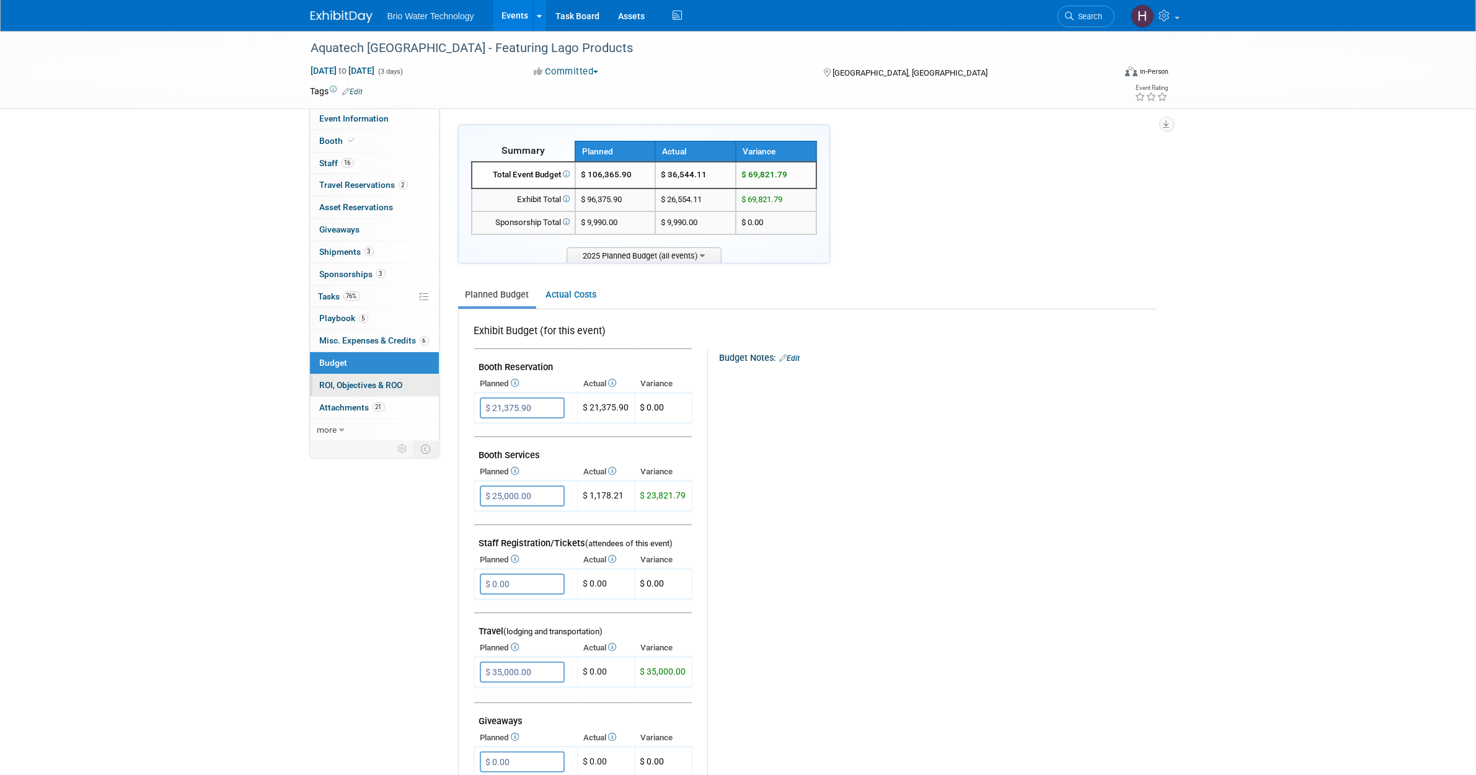 Image resolution: width=1476 pixels, height=775 pixels. I want to click on a: Giveaways, so click(374, 229).